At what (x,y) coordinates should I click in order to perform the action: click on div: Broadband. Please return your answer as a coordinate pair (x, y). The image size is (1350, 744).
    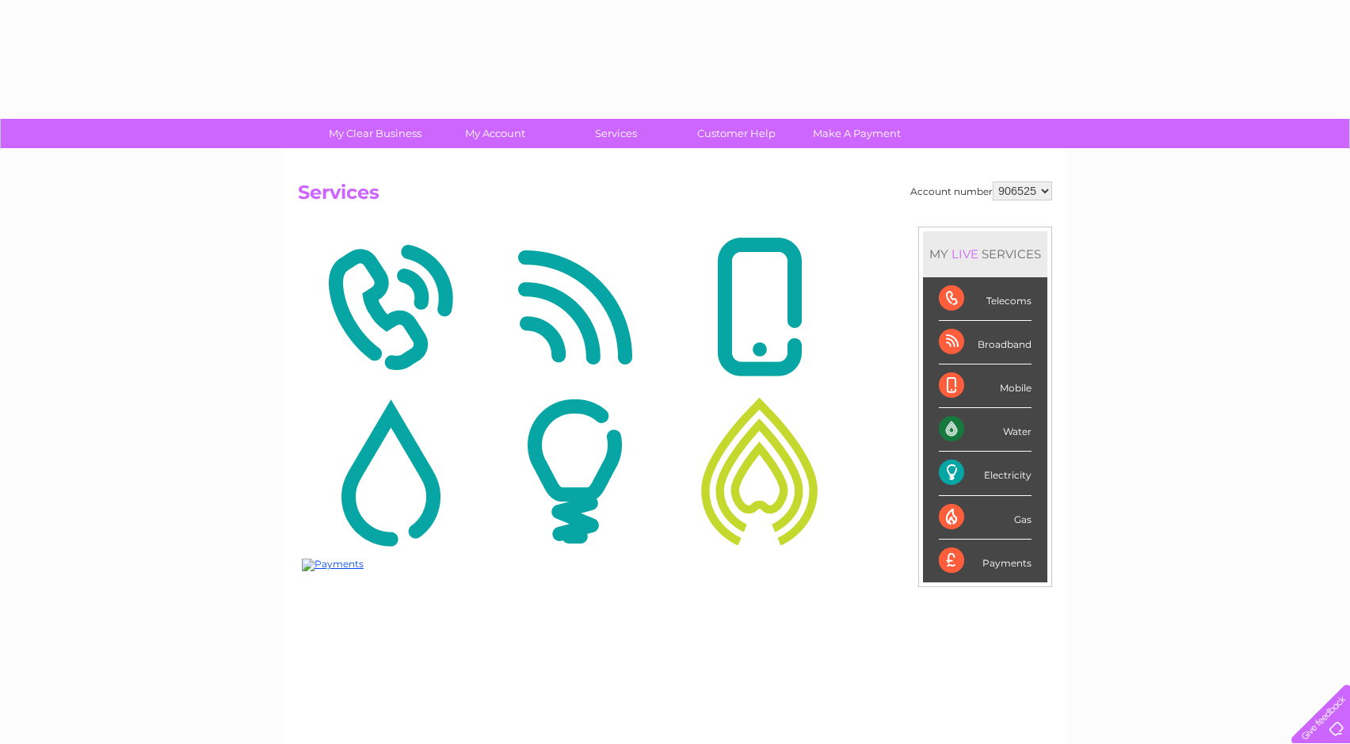
    Looking at the image, I should click on (985, 342).